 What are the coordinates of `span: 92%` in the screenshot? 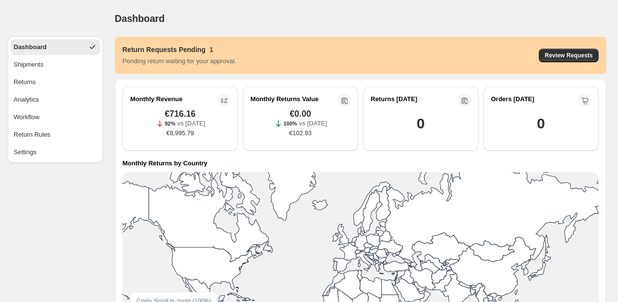 It's located at (170, 123).